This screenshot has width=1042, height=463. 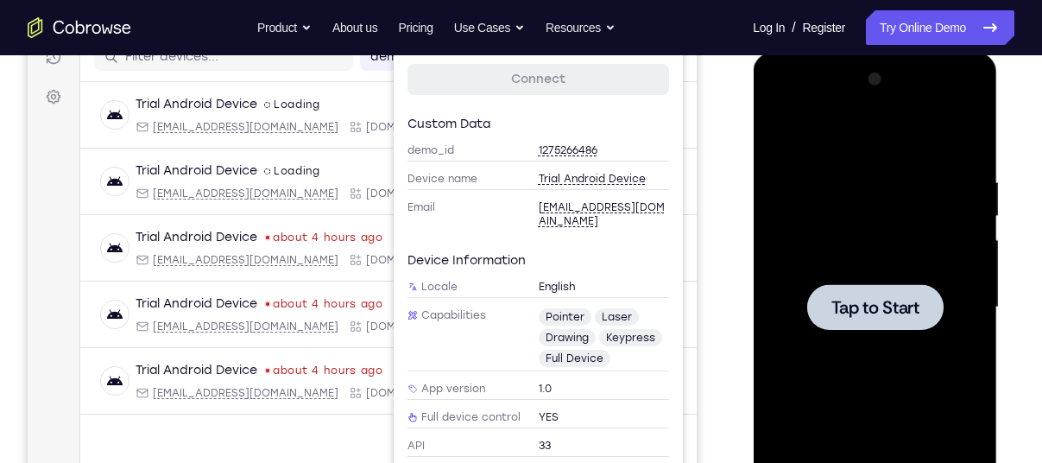 I want to click on span: 1.0, so click(x=517, y=397).